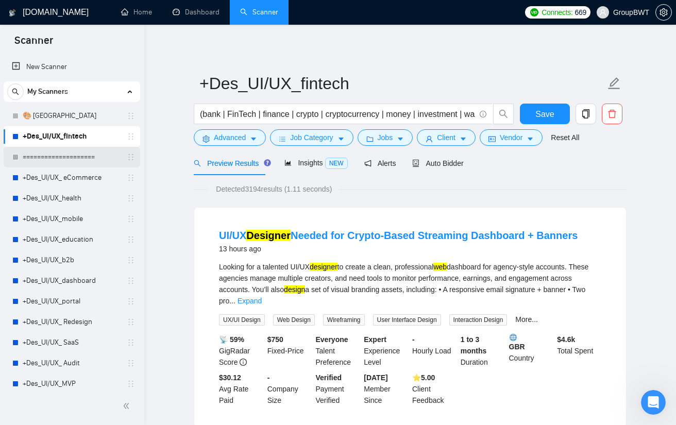 This screenshot has height=425, width=676. Describe the element at coordinates (288, 163) in the screenshot. I see `span: area-chart` at that location.